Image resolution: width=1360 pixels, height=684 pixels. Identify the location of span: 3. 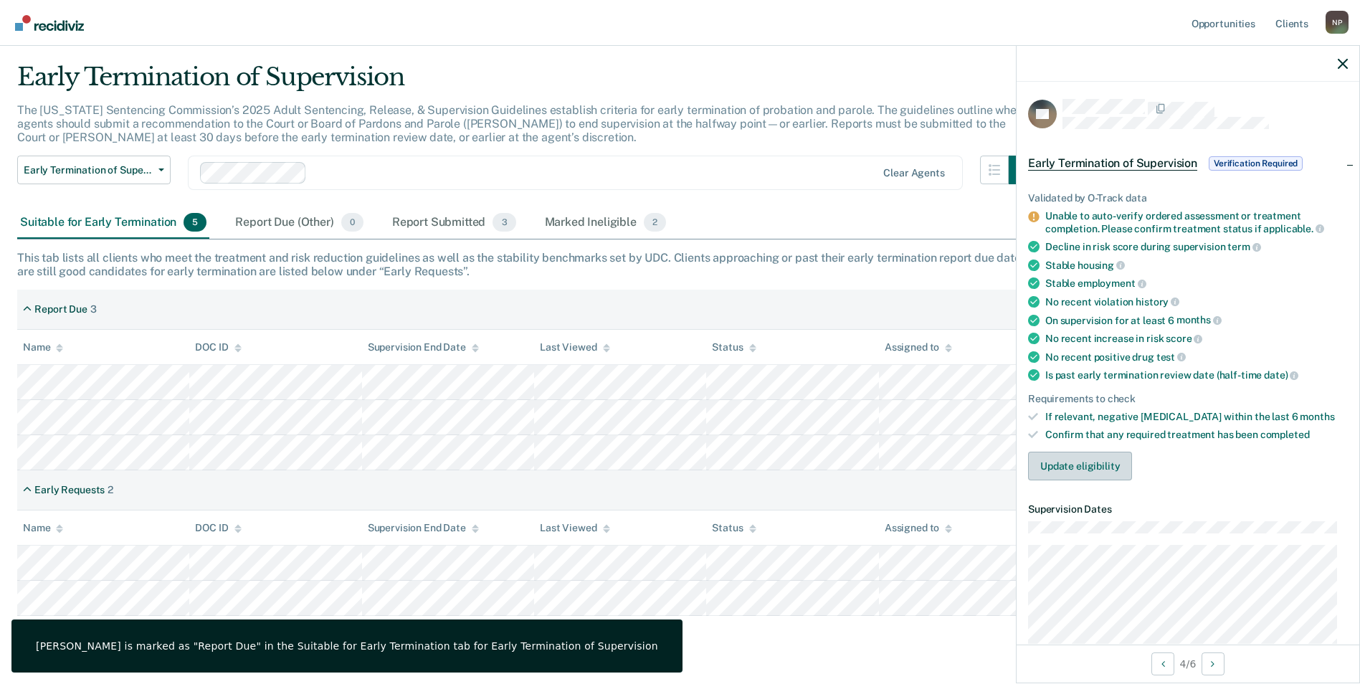
(504, 222).